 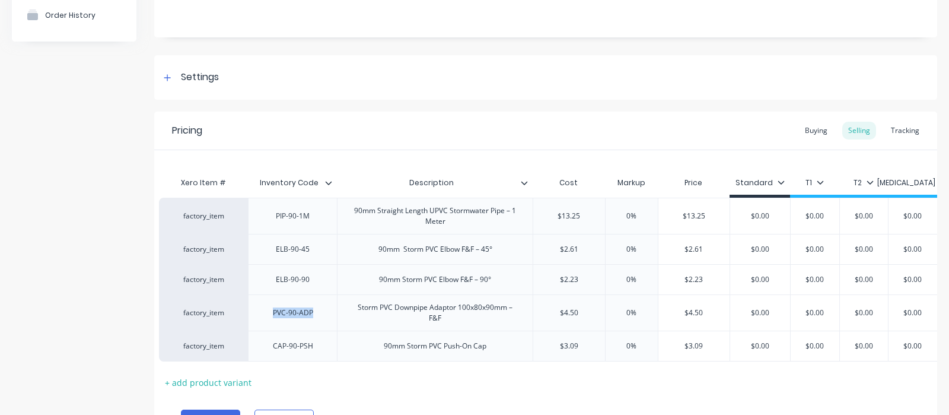 I want to click on div: 90mm Storm PVC Push-On Cap, so click(x=435, y=346).